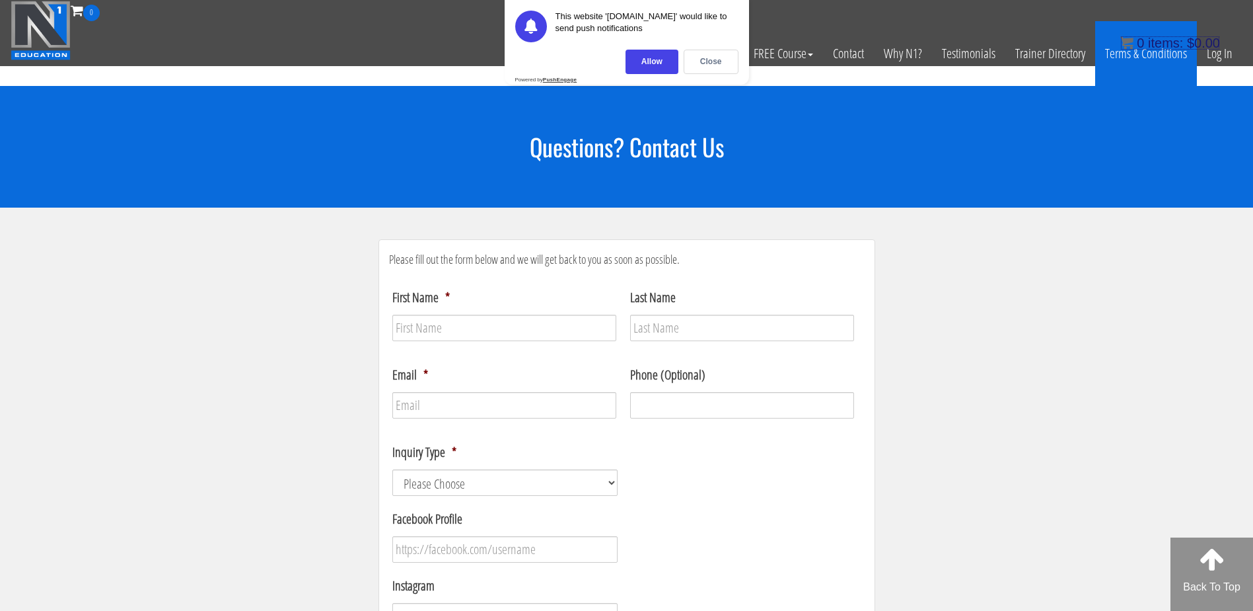  What do you see at coordinates (903, 54) in the screenshot?
I see `a: Why N1?` at bounding box center [903, 54].